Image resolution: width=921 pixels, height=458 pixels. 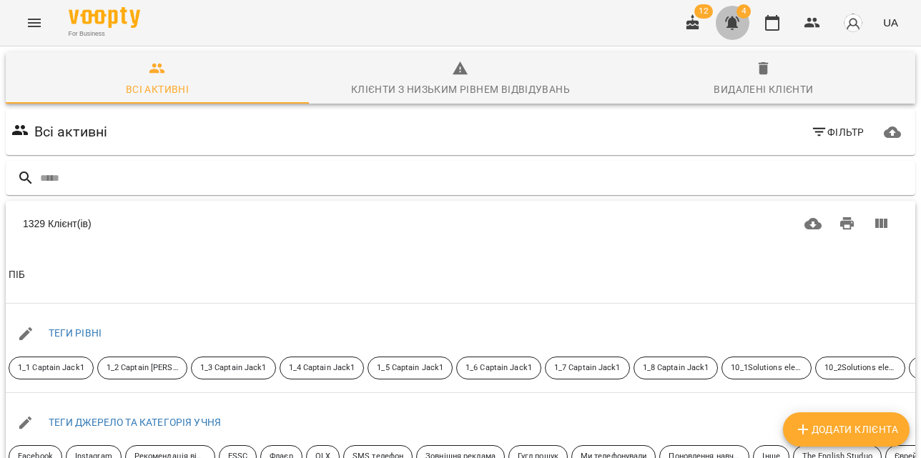 I want to click on span: 12, so click(x=703, y=11).